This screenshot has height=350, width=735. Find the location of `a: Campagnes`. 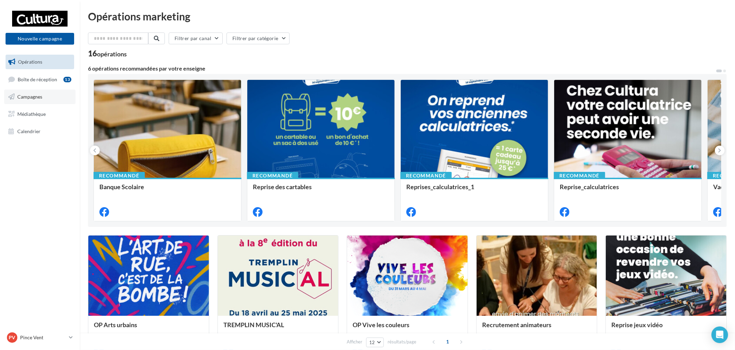

a: Campagnes is located at coordinates (40, 97).